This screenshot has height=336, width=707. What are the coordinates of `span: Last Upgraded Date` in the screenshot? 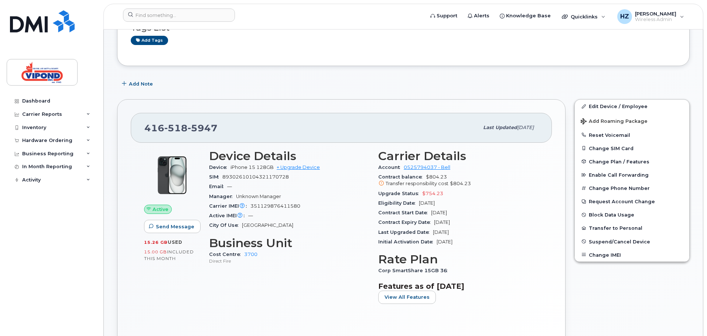 It's located at (406, 232).